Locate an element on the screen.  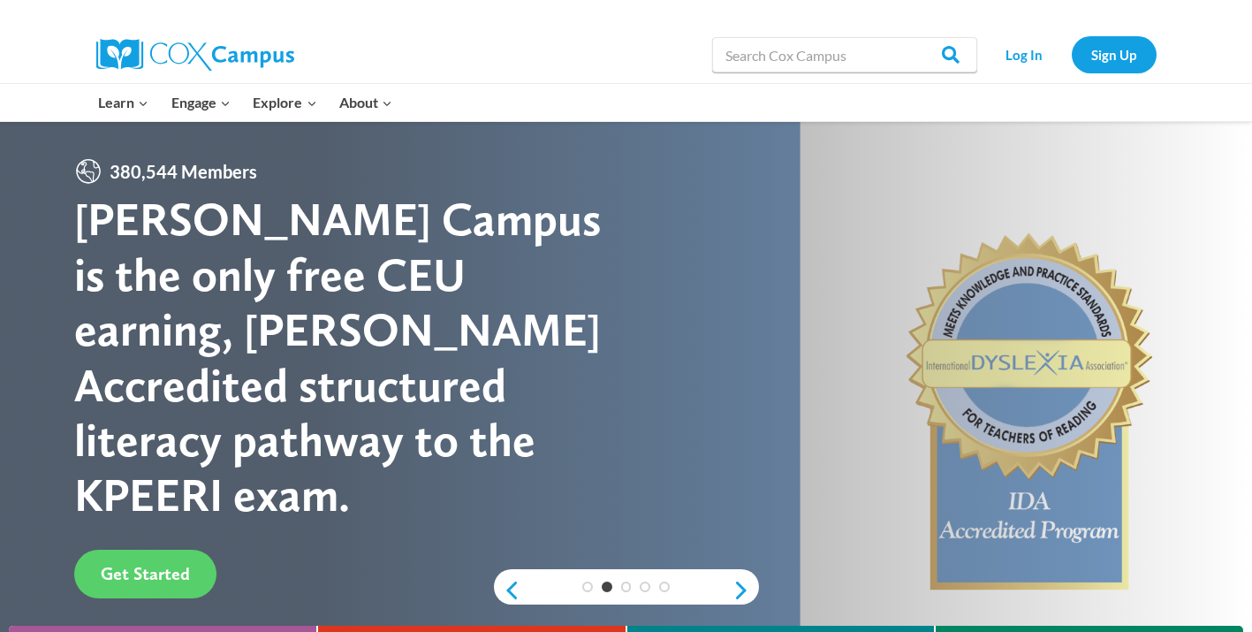
span: Explore is located at coordinates (285, 103).